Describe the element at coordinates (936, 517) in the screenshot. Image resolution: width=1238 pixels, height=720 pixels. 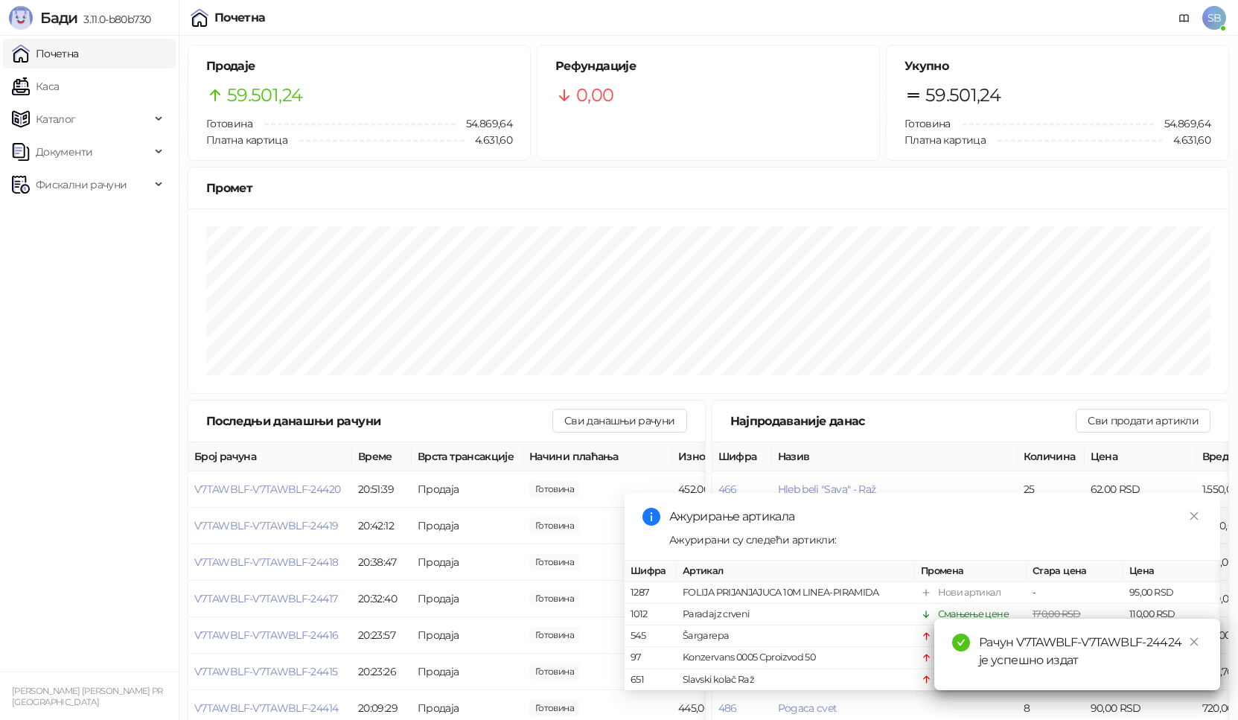
I see `div: Ажурирање артикала` at that location.